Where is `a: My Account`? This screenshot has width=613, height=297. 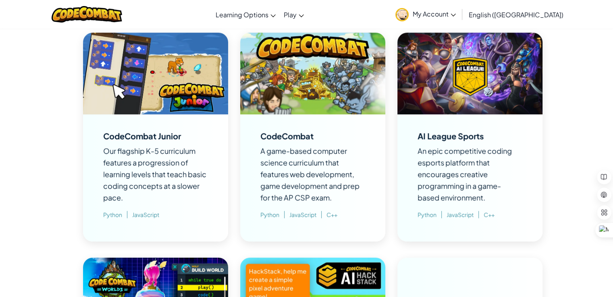
a: My Account is located at coordinates (425, 14).